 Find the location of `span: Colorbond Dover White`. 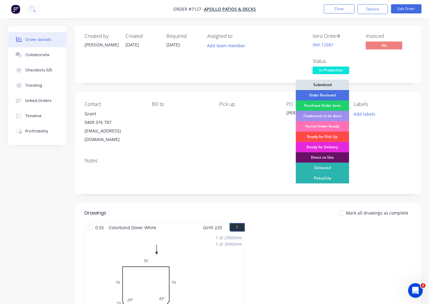

span: Colorbond Dover White is located at coordinates (133, 228).